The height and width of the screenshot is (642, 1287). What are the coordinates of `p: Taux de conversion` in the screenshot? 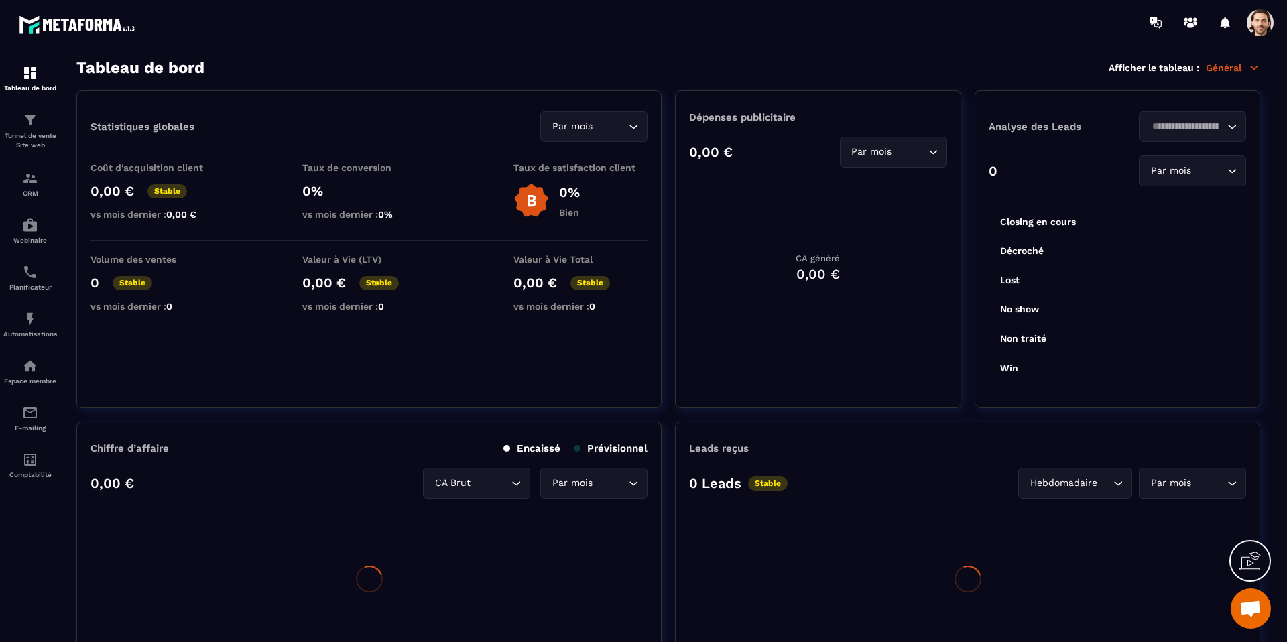 It's located at (369, 168).